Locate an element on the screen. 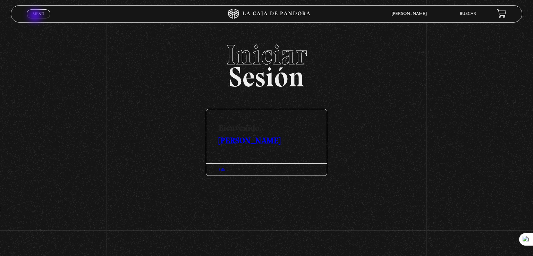 This screenshot has height=256, width=533. span: Menu is located at coordinates (38, 14).